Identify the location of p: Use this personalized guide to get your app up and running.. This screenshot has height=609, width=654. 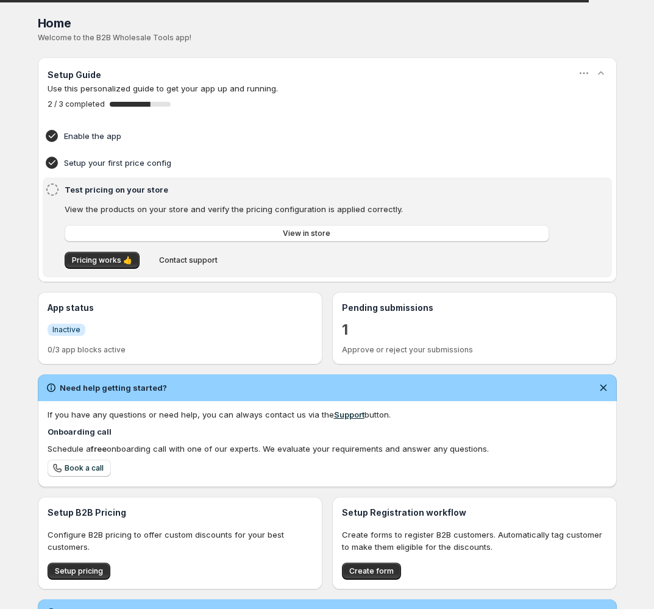
(327, 88).